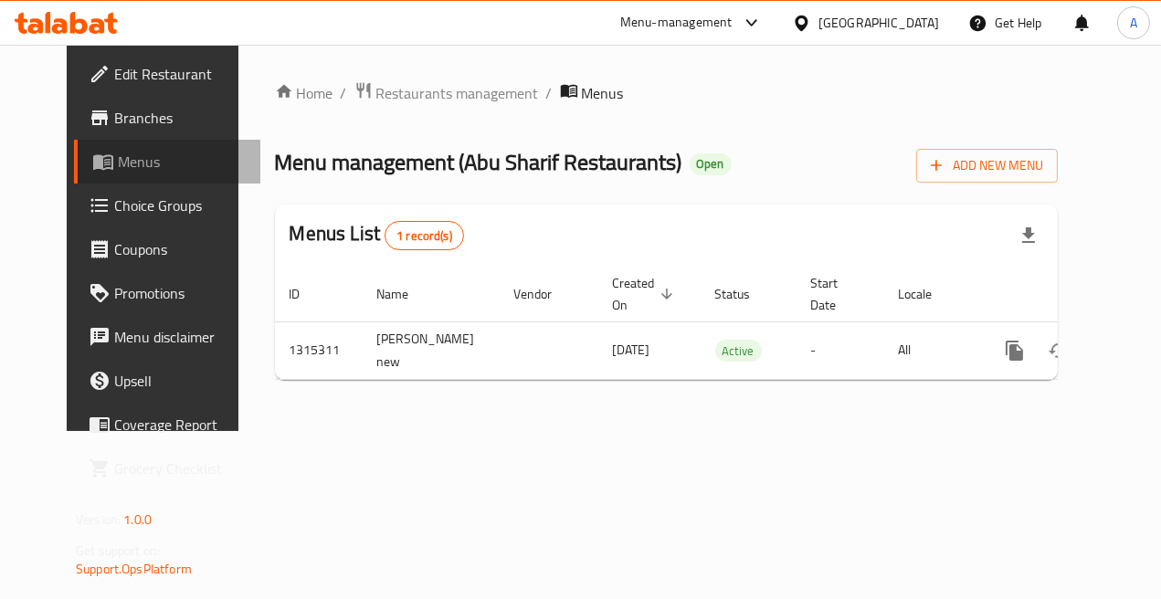 The image size is (1161, 599). I want to click on div: Total records count, so click(424, 236).